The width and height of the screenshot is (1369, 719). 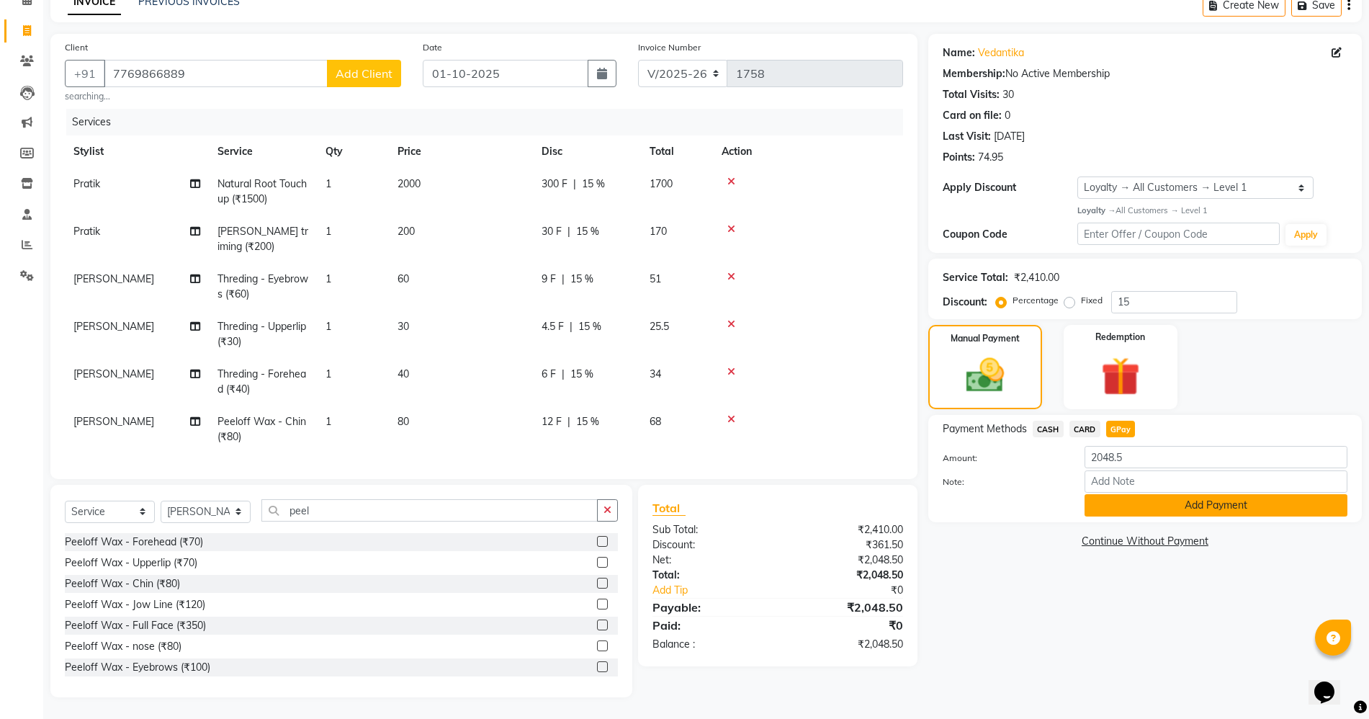 I want to click on button: Add Client, so click(x=364, y=73).